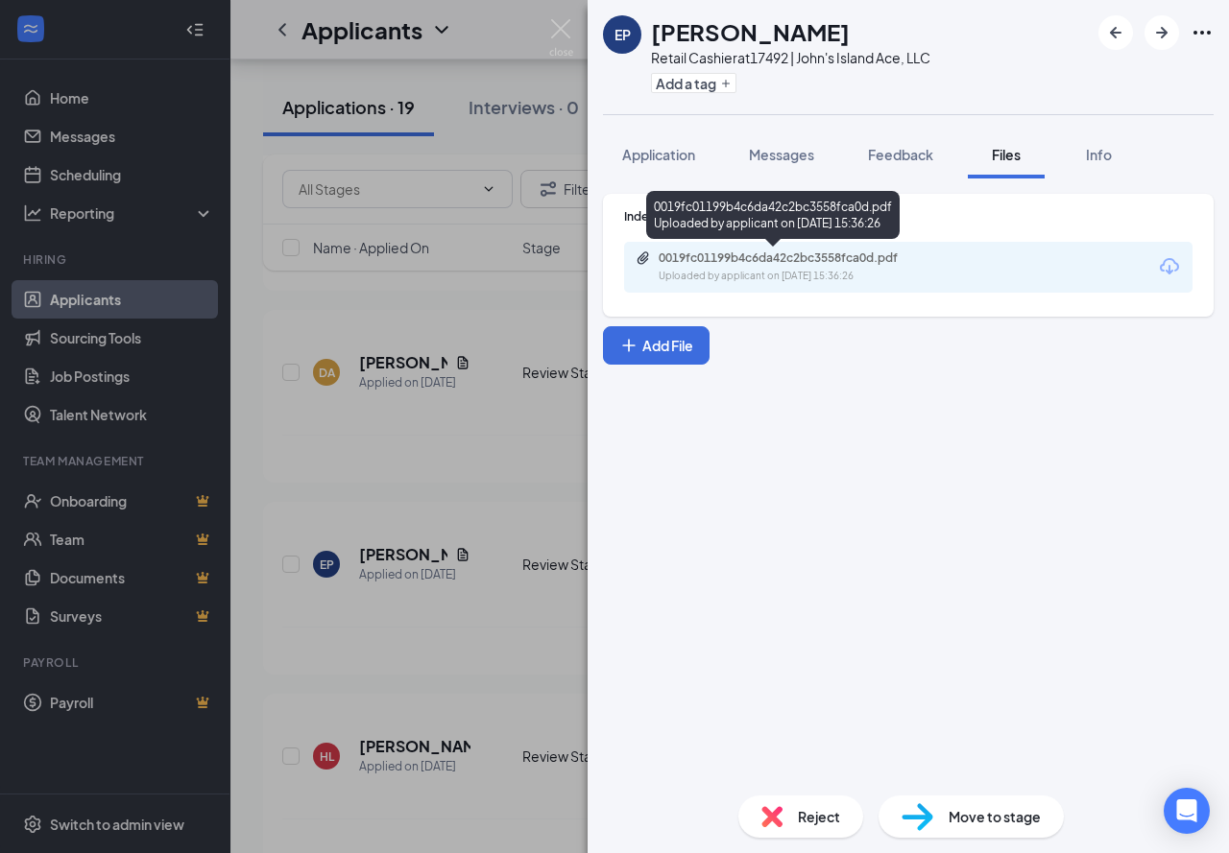 The height and width of the screenshot is (853, 1229). Describe the element at coordinates (781, 155) in the screenshot. I see `span: Messages` at that location.